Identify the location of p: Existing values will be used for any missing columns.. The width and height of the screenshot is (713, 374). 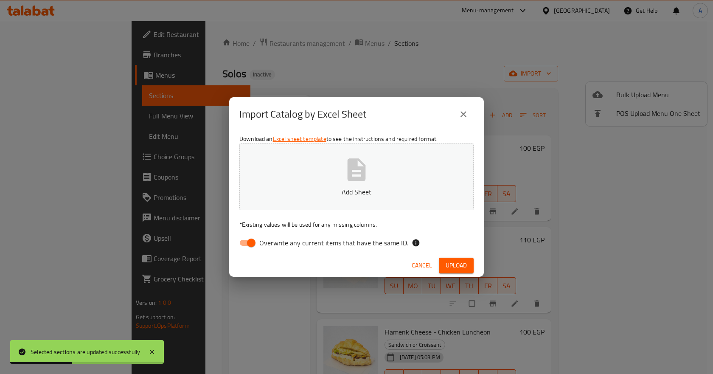
(356, 224).